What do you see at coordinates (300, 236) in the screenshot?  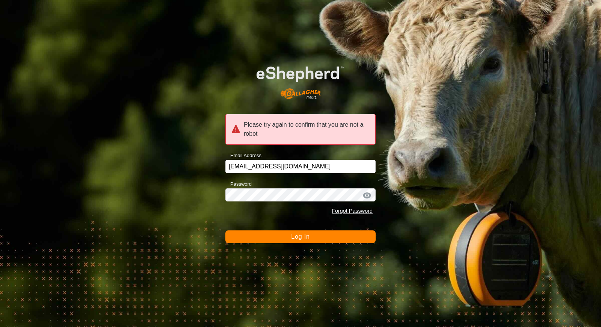 I see `span: Log In` at bounding box center [300, 236].